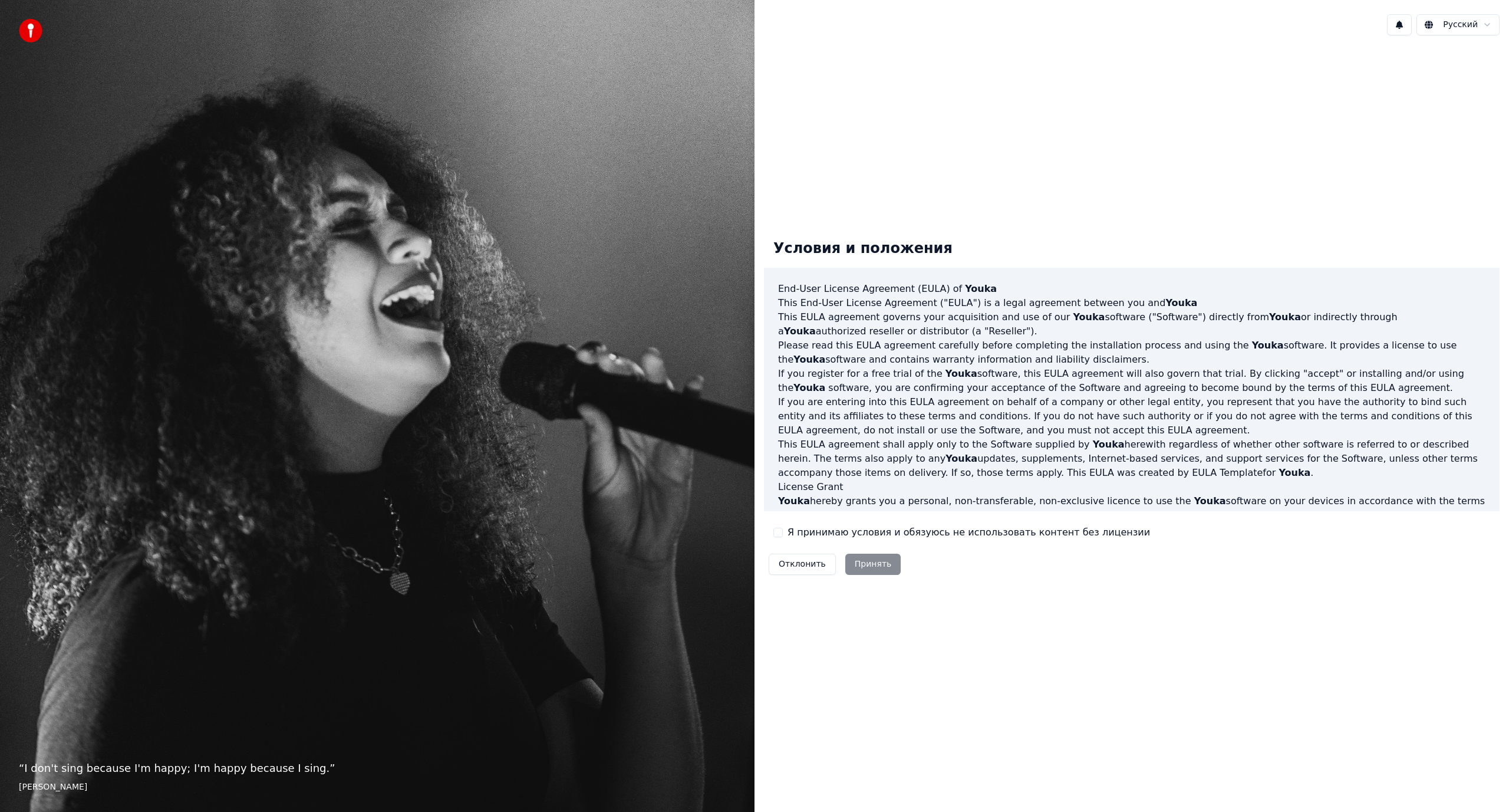  What do you see at coordinates (1228, 472) in the screenshot?
I see `a: EULA Template` at bounding box center [1228, 472].